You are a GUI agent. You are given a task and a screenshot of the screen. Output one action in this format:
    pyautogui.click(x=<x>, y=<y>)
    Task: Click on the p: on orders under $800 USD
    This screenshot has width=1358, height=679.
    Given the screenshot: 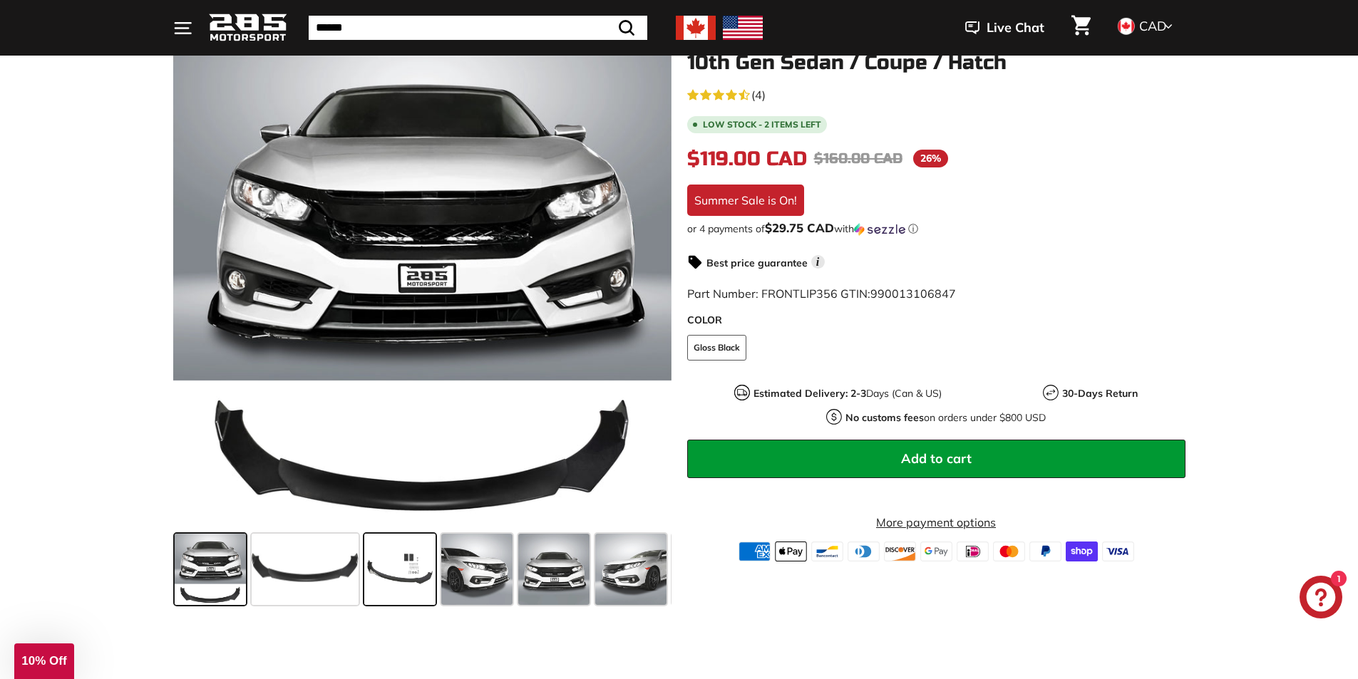 What is the action you would take?
    pyautogui.click(x=945, y=418)
    